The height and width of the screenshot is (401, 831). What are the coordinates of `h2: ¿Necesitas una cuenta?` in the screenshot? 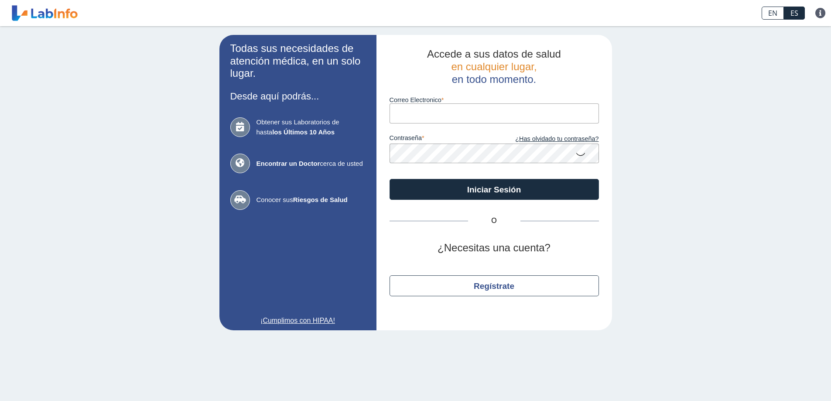 It's located at (494, 248).